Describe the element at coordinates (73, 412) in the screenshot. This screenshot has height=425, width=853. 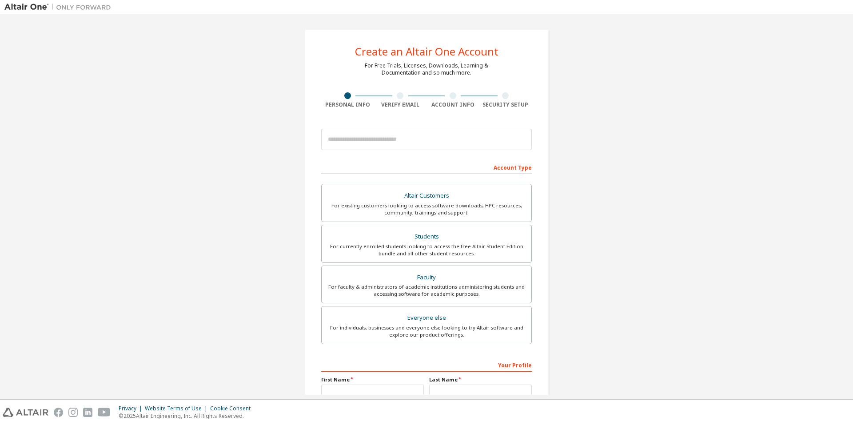
I see `img: instagram.svg` at that location.